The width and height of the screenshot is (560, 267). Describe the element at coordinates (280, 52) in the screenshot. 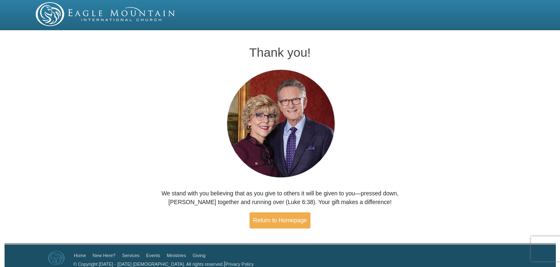

I see `h1: Thank you!` at that location.